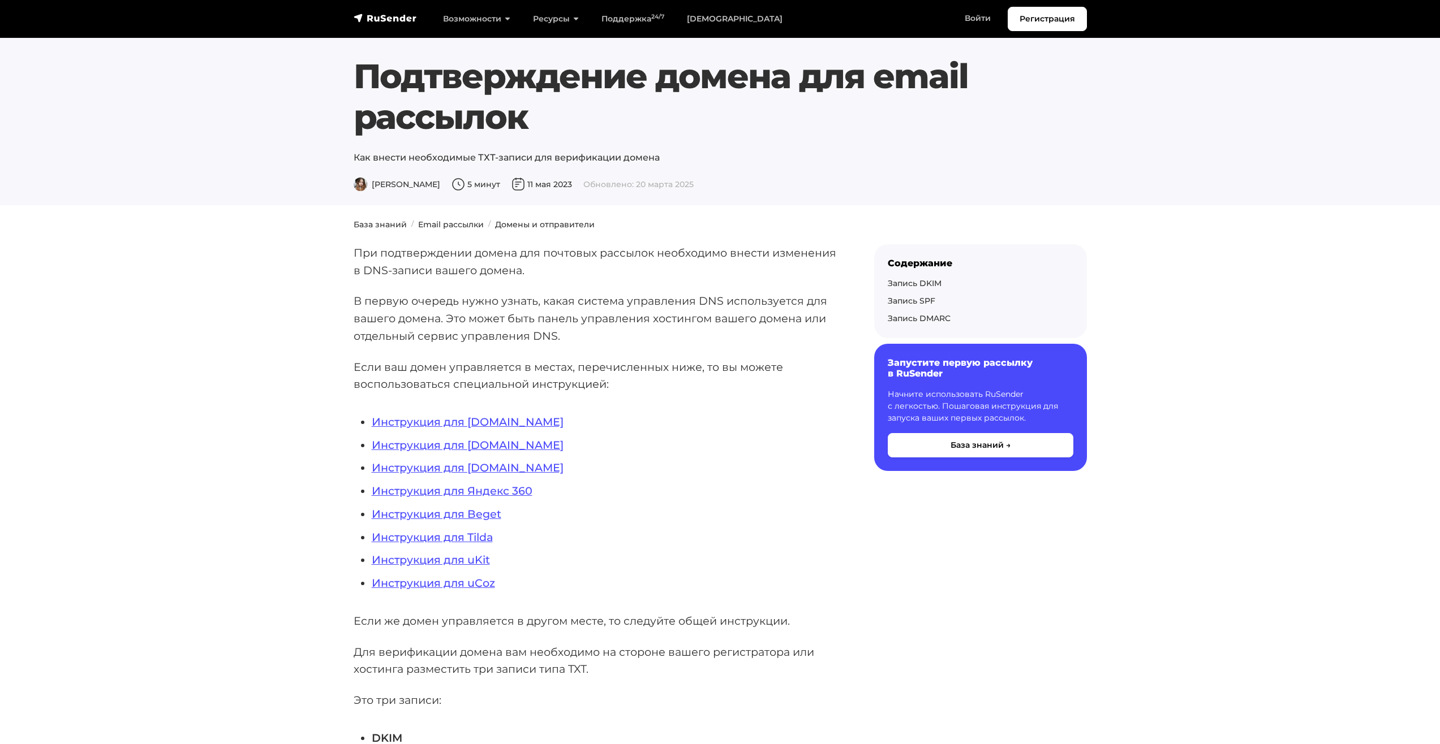  Describe the element at coordinates (433, 583) in the screenshot. I see `a: Инструкция для uCoz` at that location.